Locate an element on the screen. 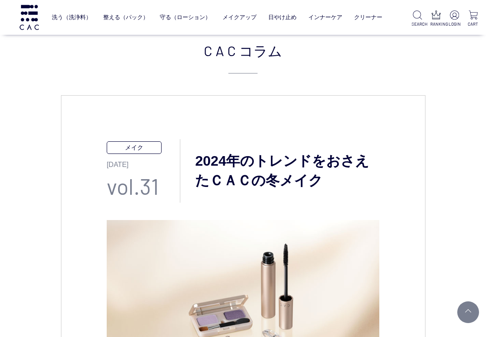  a: CART is located at coordinates (473, 19).